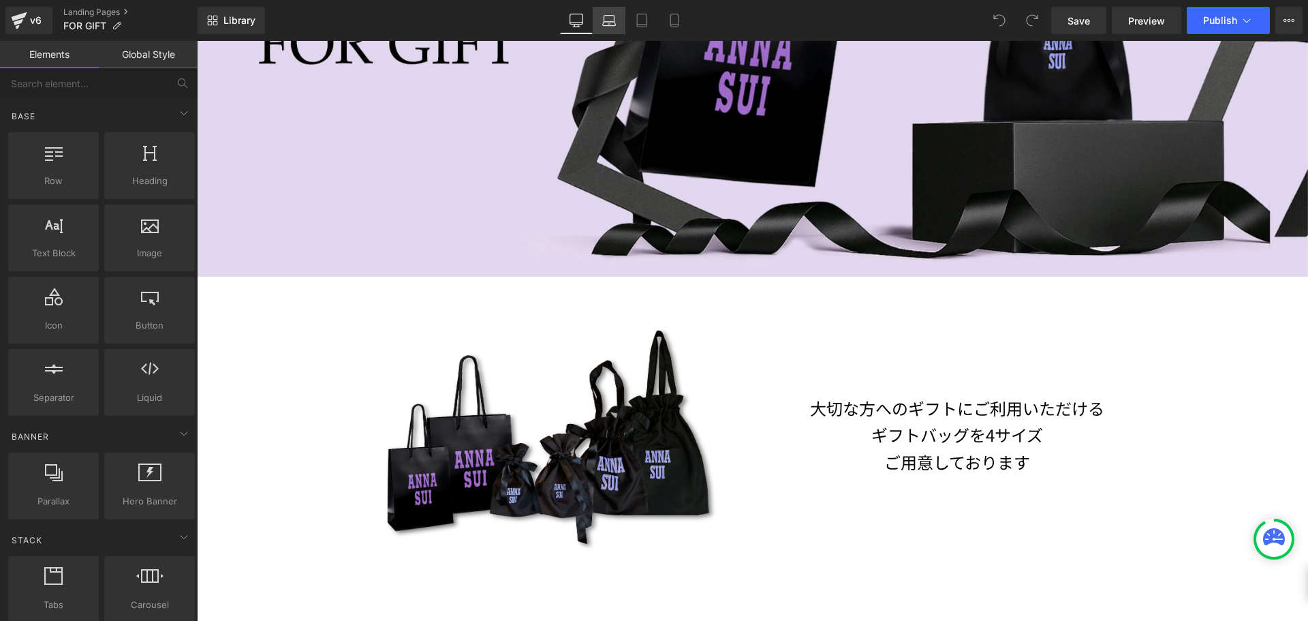  I want to click on a: Landing Pages, so click(130, 12).